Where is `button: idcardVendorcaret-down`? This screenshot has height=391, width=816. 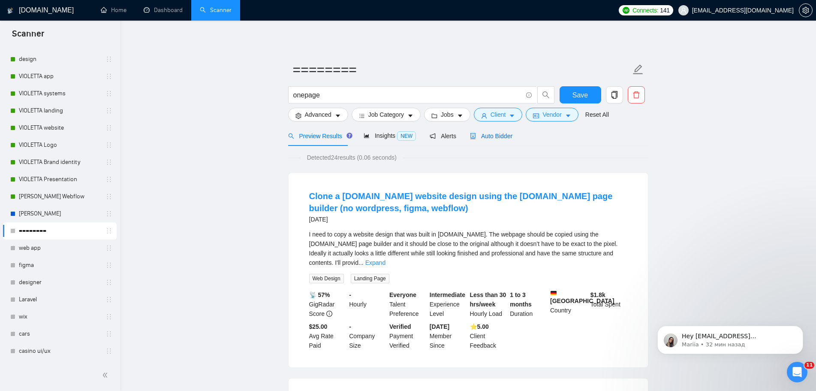
button: idcardVendorcaret-down is located at coordinates (552, 114).